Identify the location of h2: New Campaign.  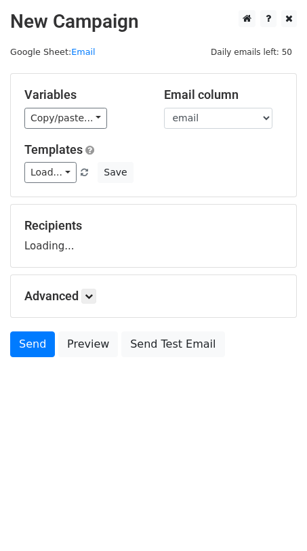
(153, 22).